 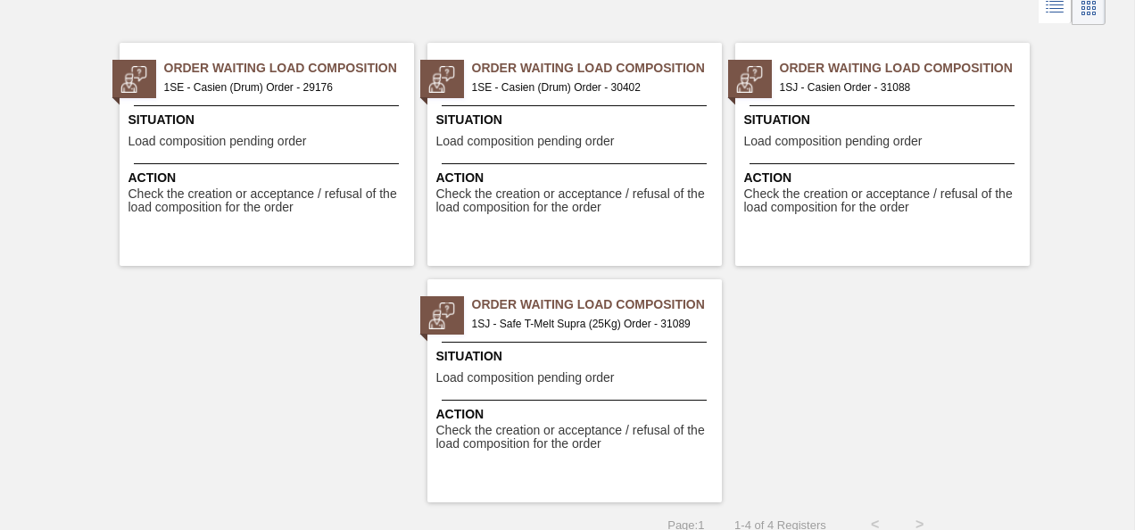 I want to click on span: 1SE - Casien (Drum) Order - 30402, so click(x=590, y=87).